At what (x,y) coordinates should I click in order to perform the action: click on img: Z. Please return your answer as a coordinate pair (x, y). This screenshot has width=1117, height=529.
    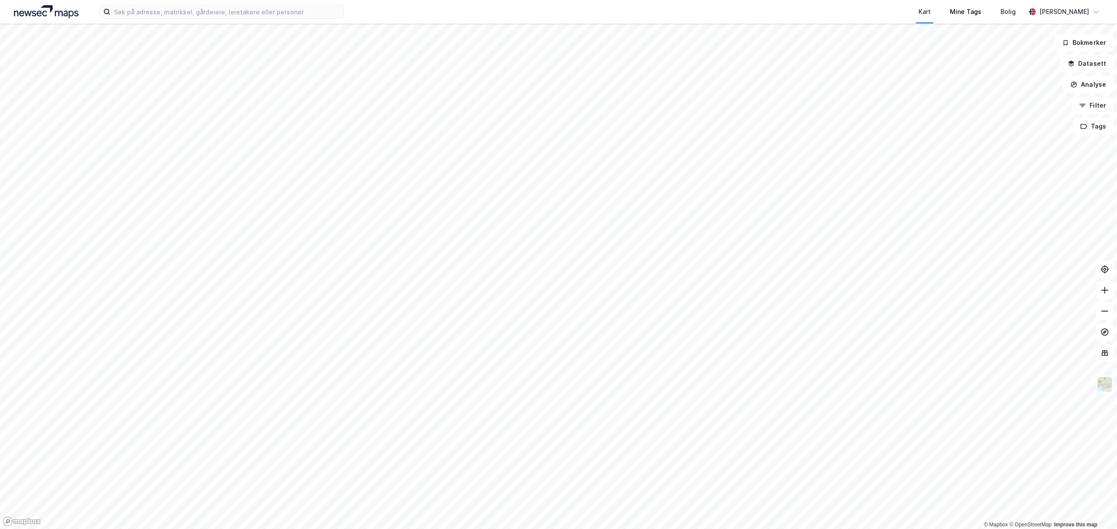
    Looking at the image, I should click on (1104, 385).